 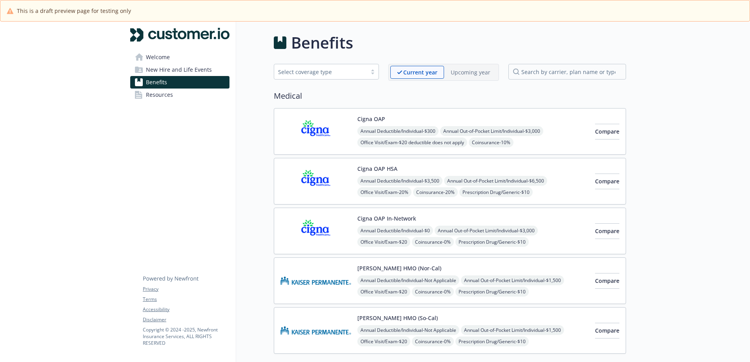 What do you see at coordinates (186, 337) in the screenshot?
I see `p: Copyright © 2024 - 2025 , Newfront Insurance Services, ALL RIGHTS RESERVED` at bounding box center [186, 337].